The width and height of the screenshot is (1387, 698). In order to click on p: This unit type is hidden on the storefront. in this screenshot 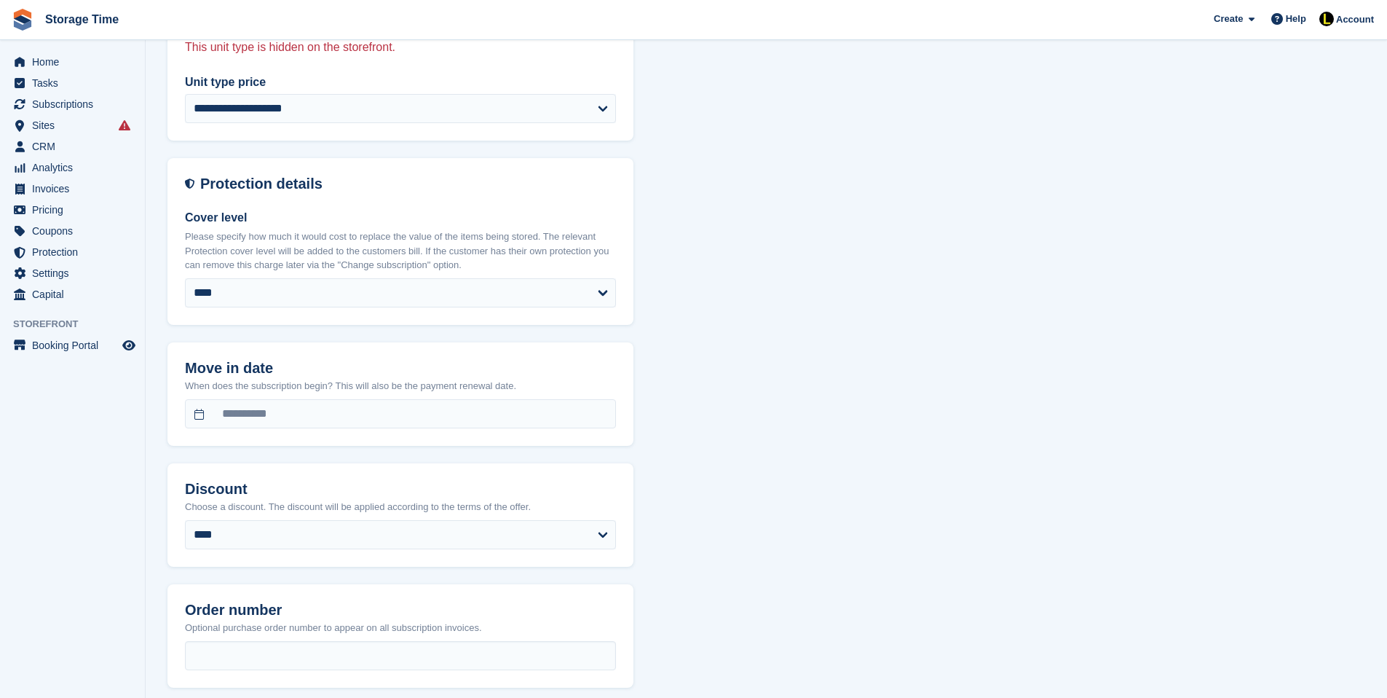, I will do `click(401, 47)`.